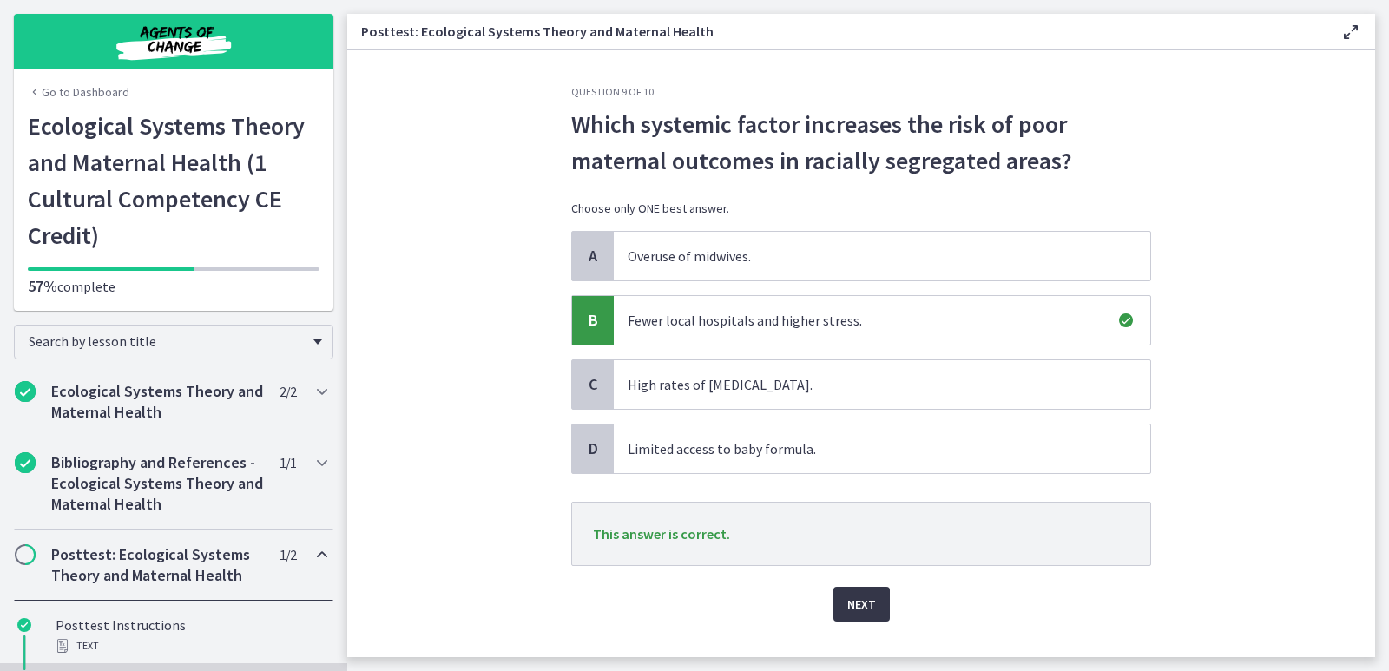 The height and width of the screenshot is (671, 1389). Describe the element at coordinates (287, 555) in the screenshot. I see `span: 1 / 2` at that location.